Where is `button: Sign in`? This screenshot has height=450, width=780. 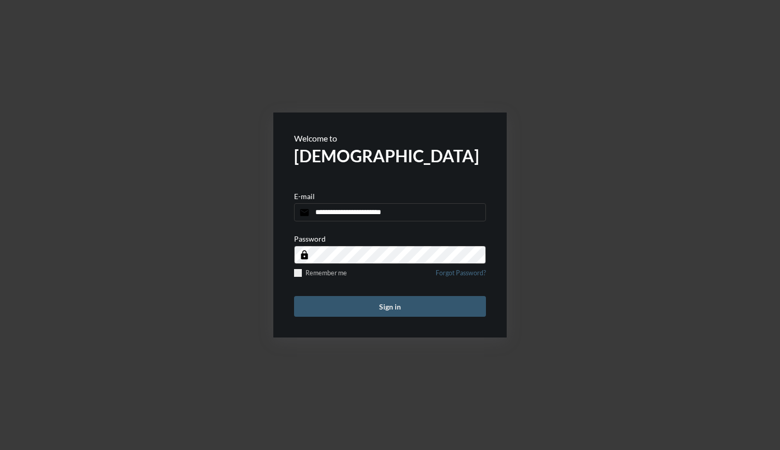
button: Sign in is located at coordinates (390, 307).